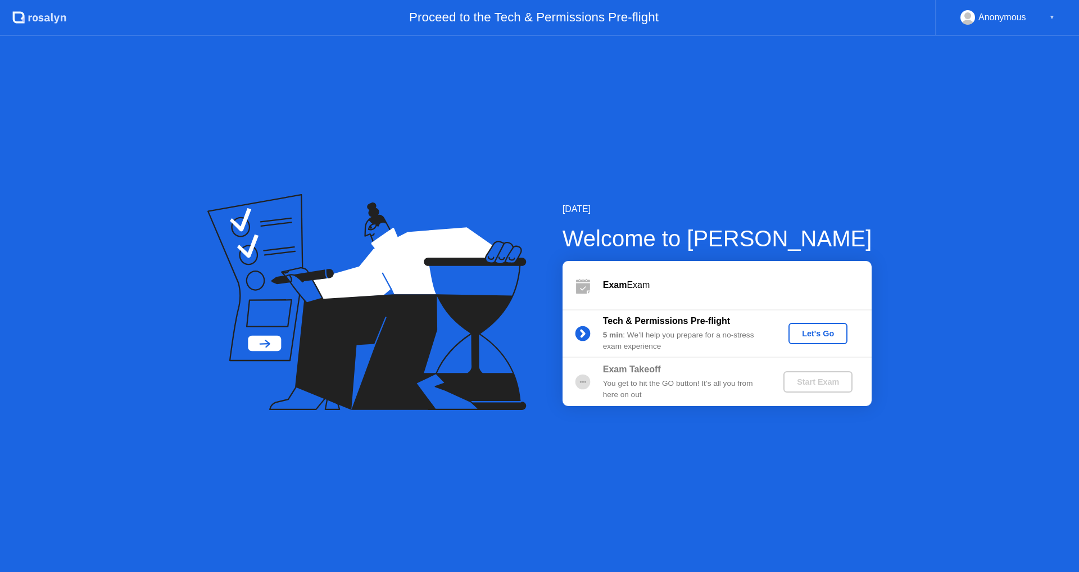  I want to click on div: Exam, so click(738, 285).